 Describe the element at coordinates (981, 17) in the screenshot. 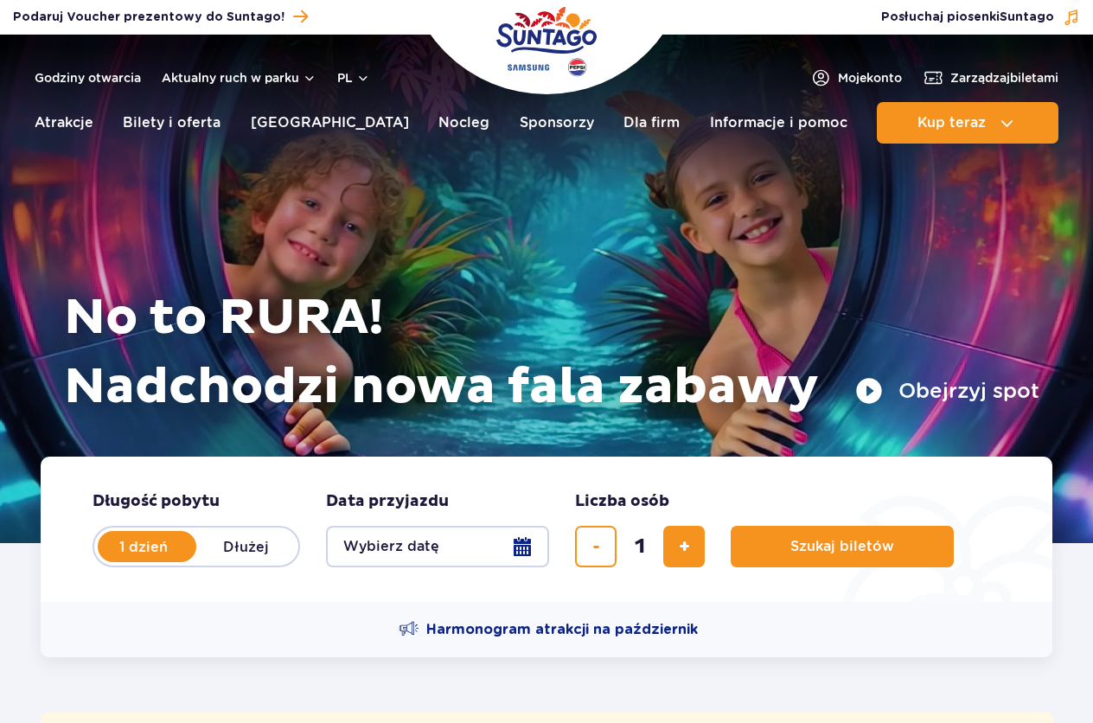

I see `button: Posłuchaj piosenkiSuntago` at that location.